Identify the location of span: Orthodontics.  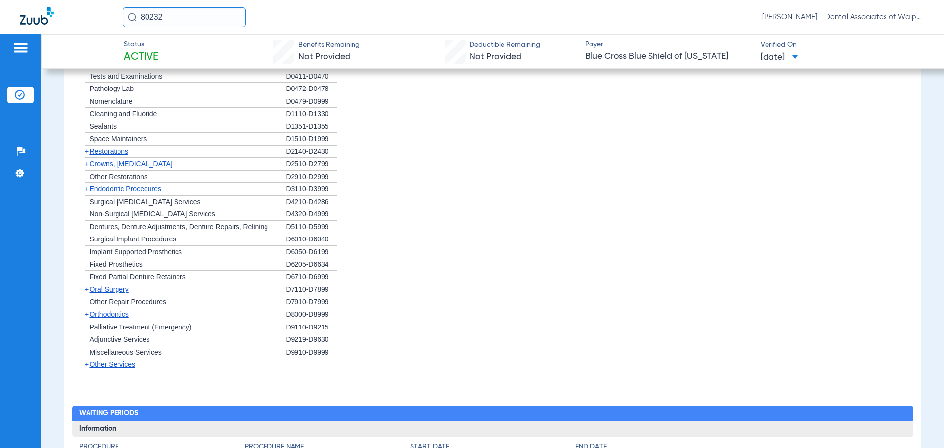
(109, 314).